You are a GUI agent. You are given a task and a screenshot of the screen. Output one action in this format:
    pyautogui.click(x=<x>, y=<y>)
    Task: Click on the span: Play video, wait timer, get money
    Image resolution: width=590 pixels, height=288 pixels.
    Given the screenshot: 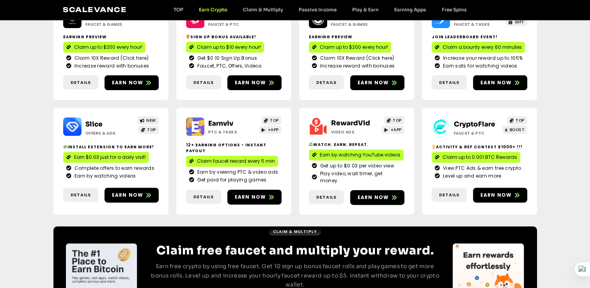 What is the action you would take?
    pyautogui.click(x=359, y=177)
    